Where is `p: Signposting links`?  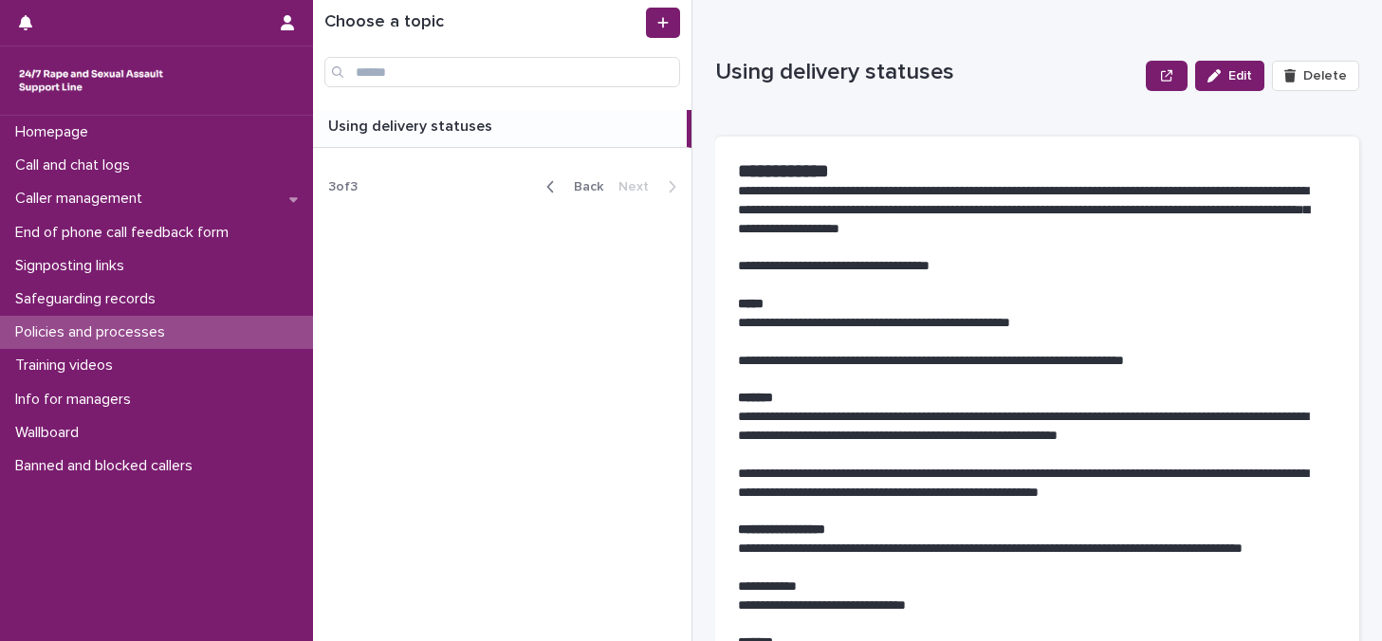 p: Signposting links is located at coordinates (73, 265).